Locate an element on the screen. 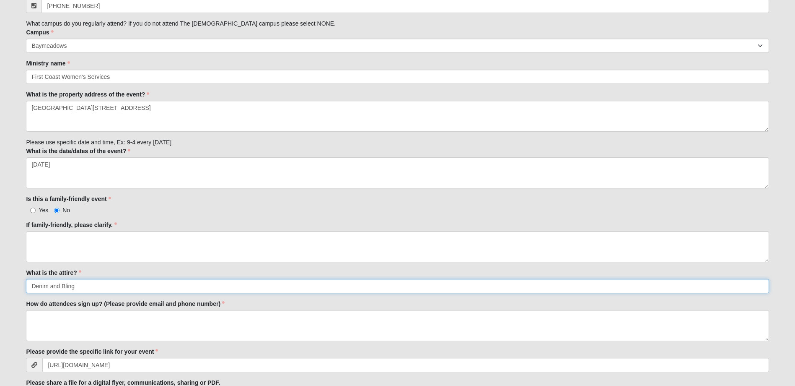 This screenshot has width=795, height=386. label: What is the date/dates of the event? is located at coordinates (78, 151).